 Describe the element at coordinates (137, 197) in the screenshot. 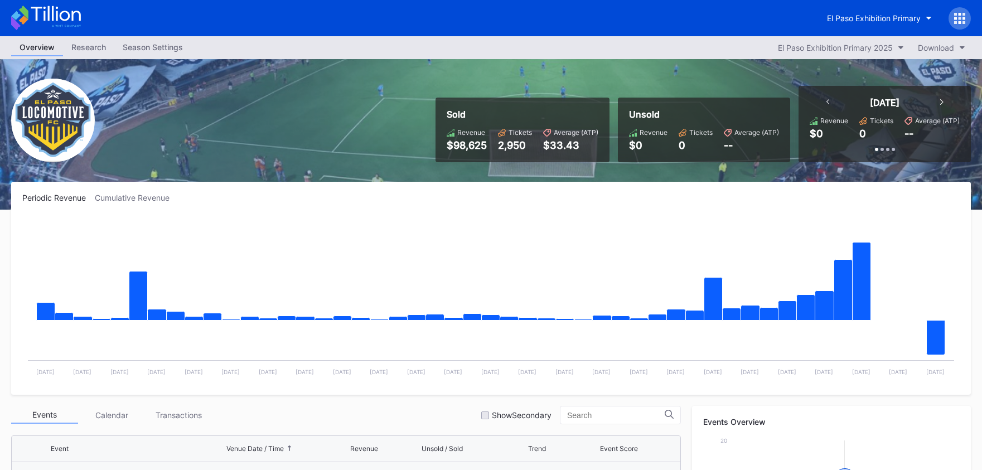

I see `div: Cumulative Revenue` at that location.